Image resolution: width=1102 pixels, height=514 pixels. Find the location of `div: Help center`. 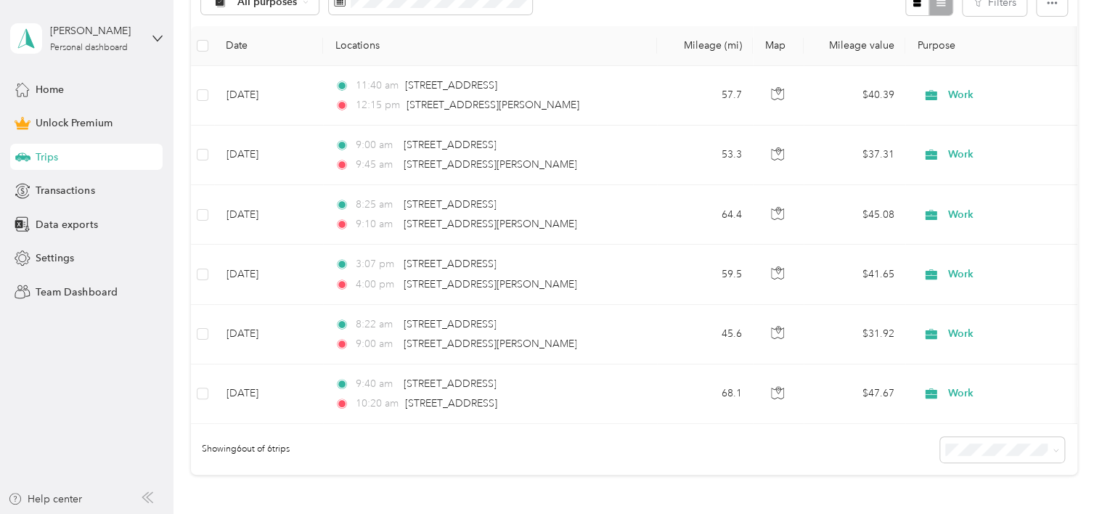

div: Help center is located at coordinates (45, 499).